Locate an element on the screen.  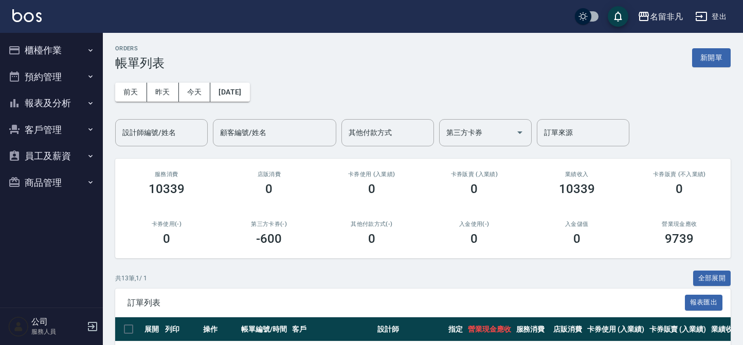
th: 設計師 is located at coordinates (410, 330).